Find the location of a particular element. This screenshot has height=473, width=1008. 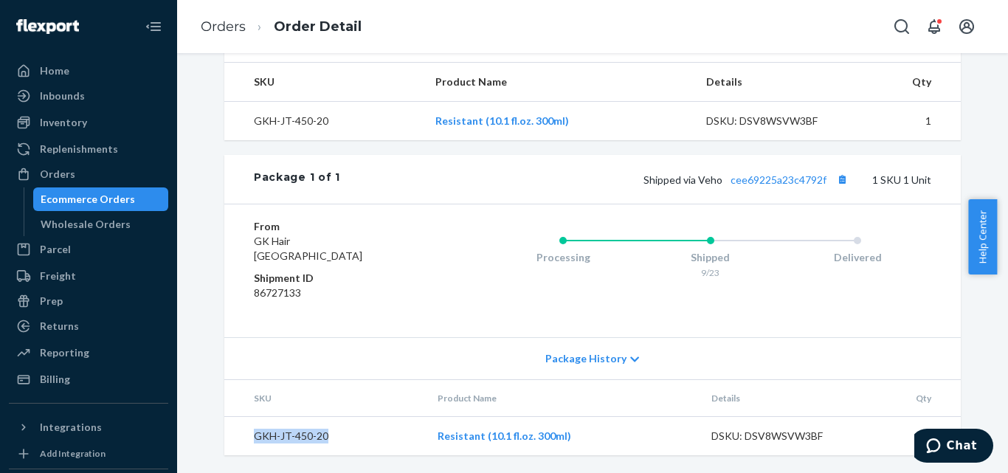

a: cee69225a23c4792f is located at coordinates (778, 179).